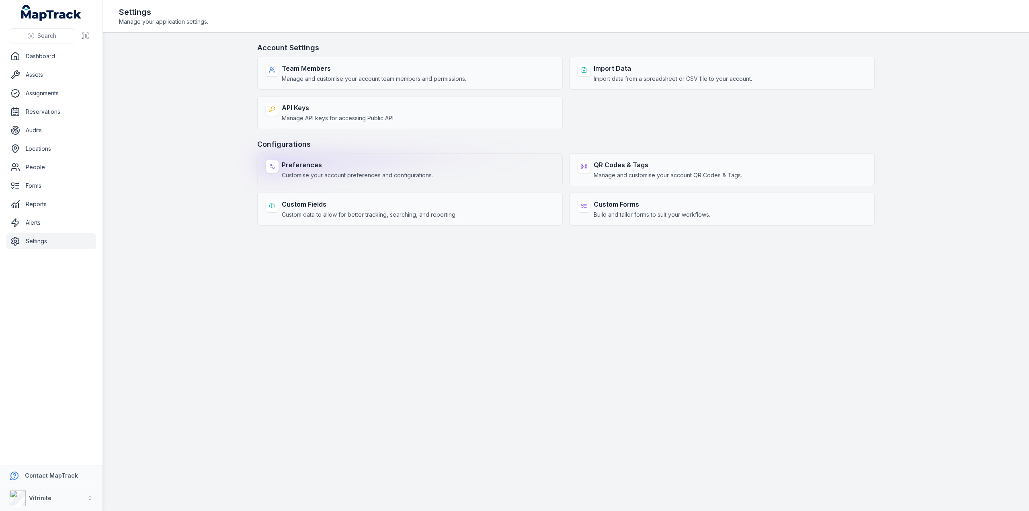 The height and width of the screenshot is (511, 1029). Describe the element at coordinates (374, 79) in the screenshot. I see `span: Manage and customise your account team members and permissions.` at that location.